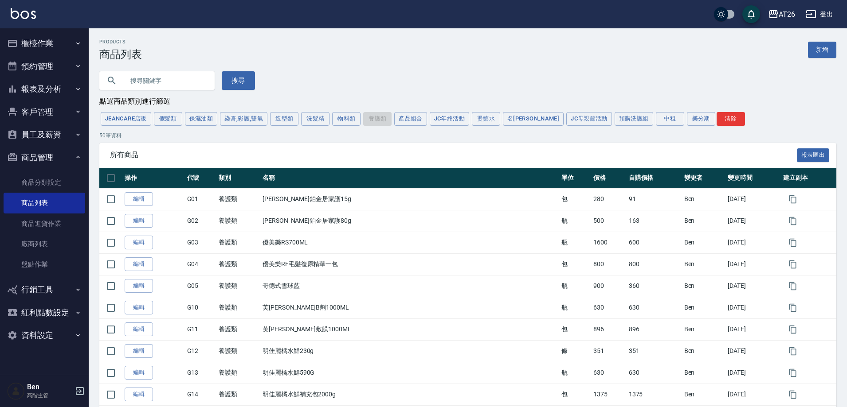 The width and height of the screenshot is (847, 407). What do you see at coordinates (16, 391) in the screenshot?
I see `img: Person` at bounding box center [16, 391].